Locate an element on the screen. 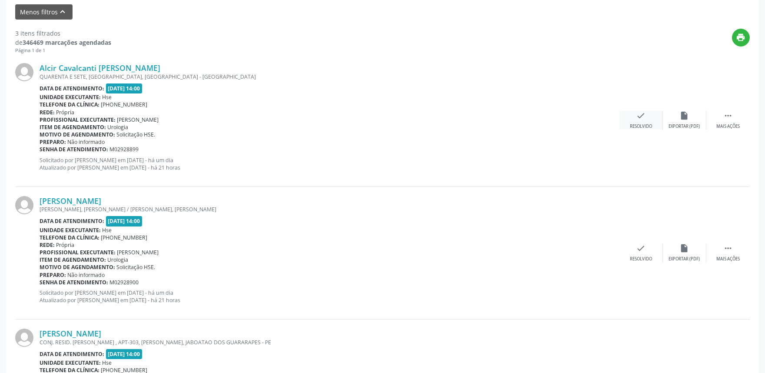 Image resolution: width=765 pixels, height=373 pixels. i: print is located at coordinates (742, 37).